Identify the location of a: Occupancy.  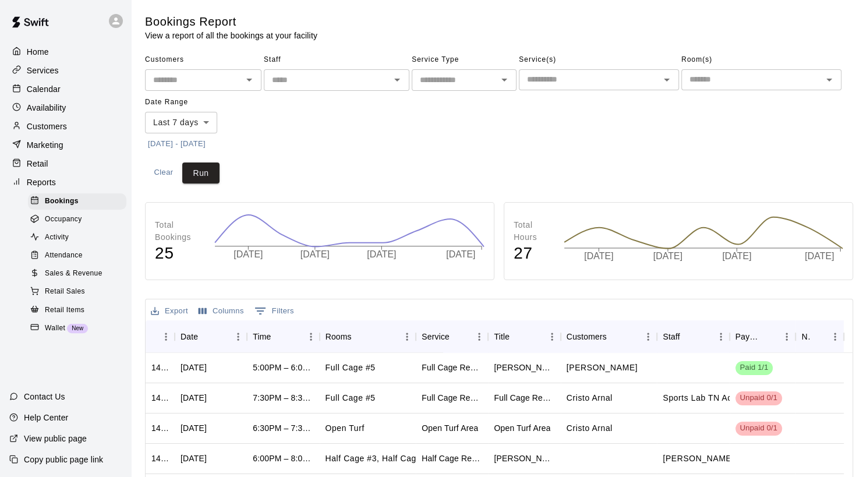
(79, 219).